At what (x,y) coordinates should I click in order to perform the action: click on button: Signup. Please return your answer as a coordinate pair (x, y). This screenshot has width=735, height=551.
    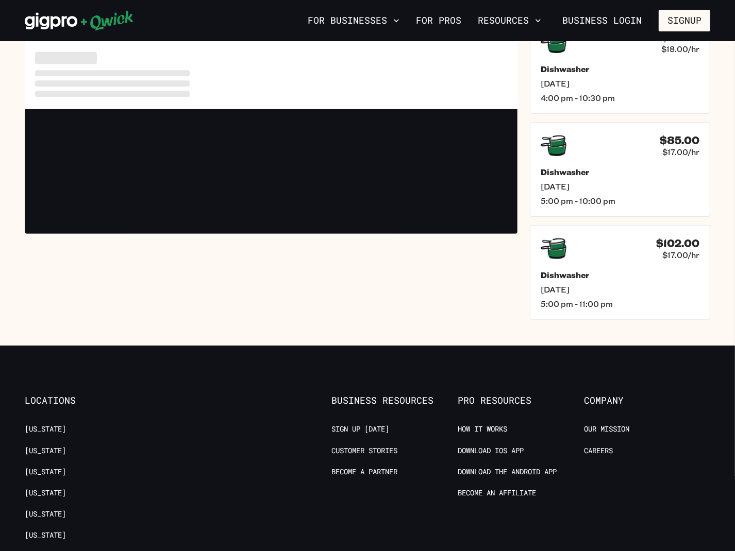
    Looking at the image, I should click on (684, 21).